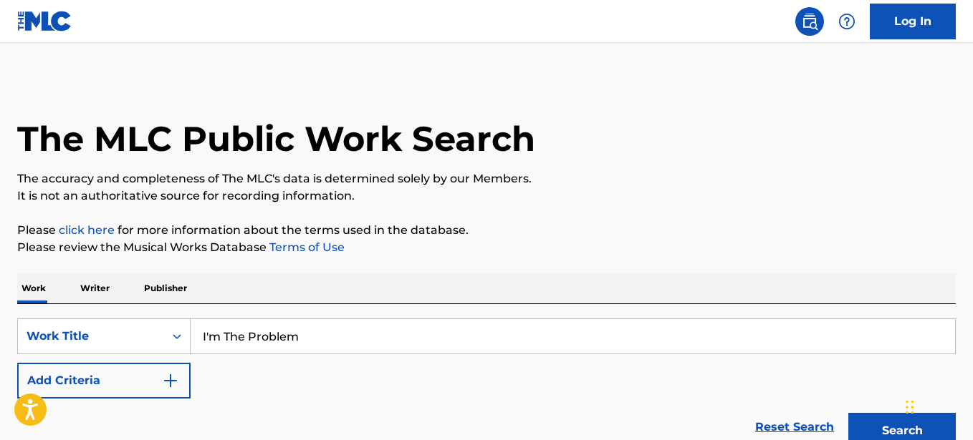 The width and height of the screenshot is (973, 440). I want to click on a: Terms of Use, so click(305, 247).